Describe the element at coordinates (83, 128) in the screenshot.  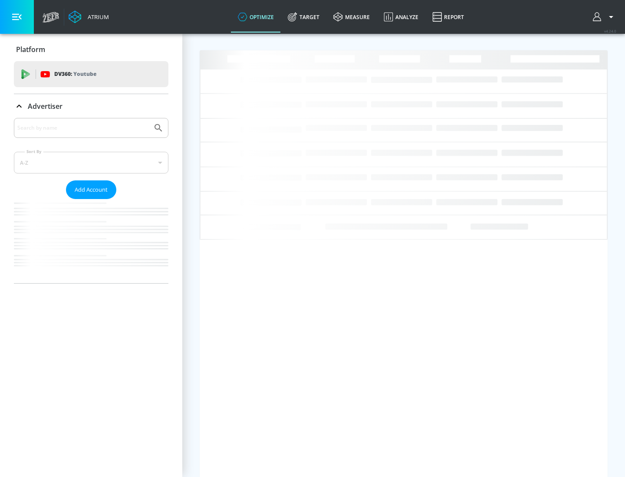
I see `input: Search by name` at that location.